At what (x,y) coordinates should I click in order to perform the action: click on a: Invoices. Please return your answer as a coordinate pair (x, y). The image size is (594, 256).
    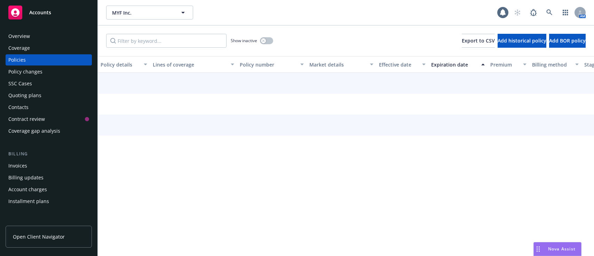
    Looking at the image, I should click on (49, 166).